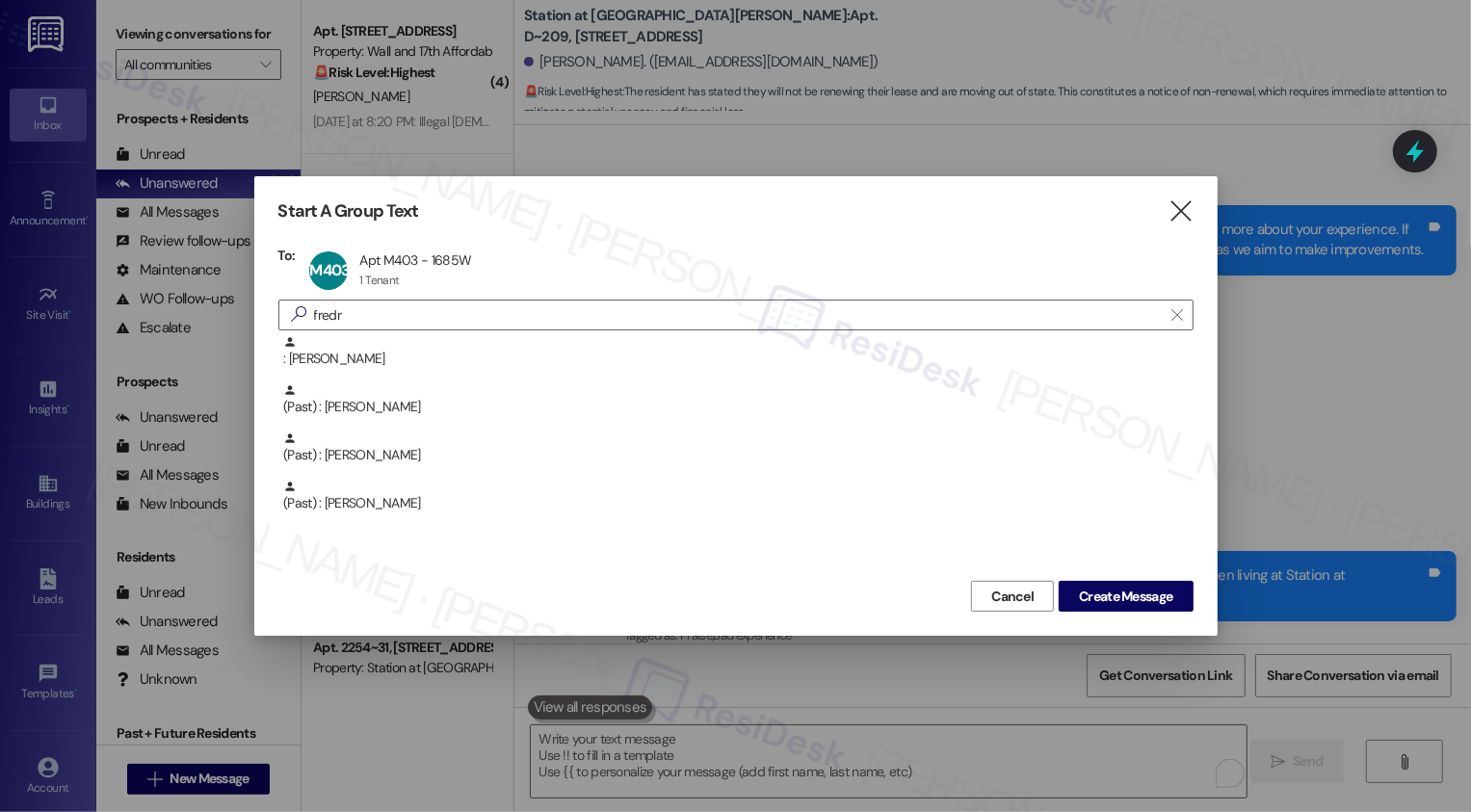  What do you see at coordinates (1125, 596) in the screenshot?
I see `span: Create Message` at bounding box center [1125, 596].